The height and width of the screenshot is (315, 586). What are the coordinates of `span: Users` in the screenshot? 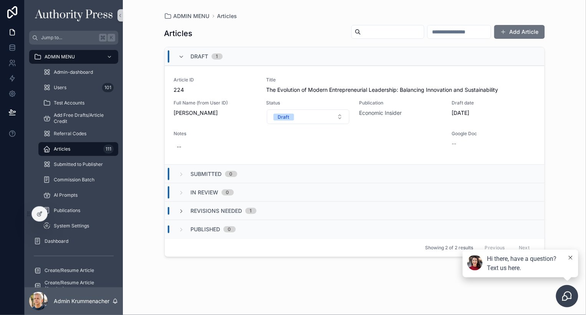 It's located at (60, 88).